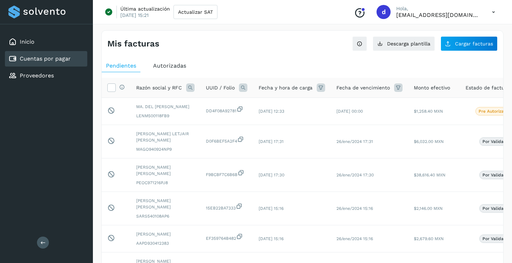 Image resolution: width=512 pixels, height=263 pixels. I want to click on a: Proveedores, so click(37, 75).